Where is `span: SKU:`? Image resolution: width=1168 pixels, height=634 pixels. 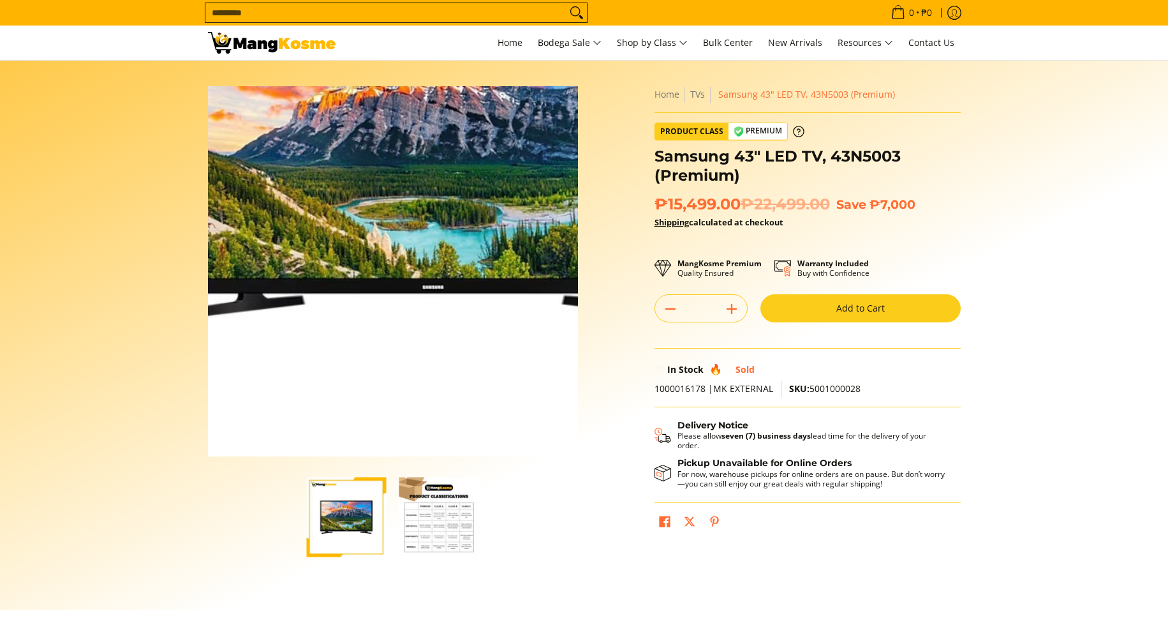 span: SKU: is located at coordinates (800, 388).